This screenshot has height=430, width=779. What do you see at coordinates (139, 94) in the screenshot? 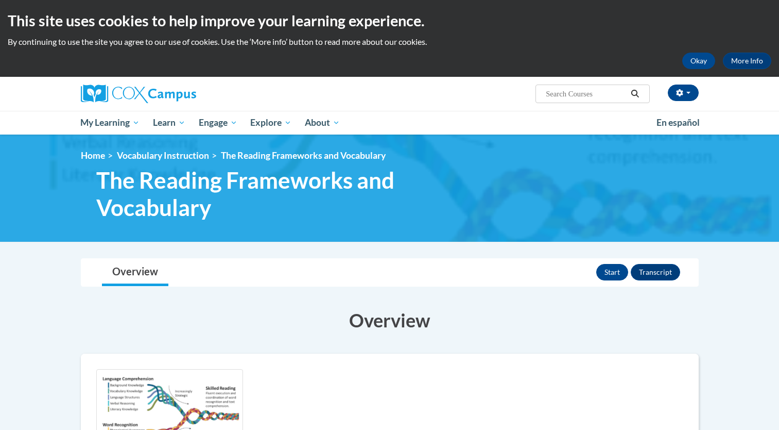
I see `img: Cox Campus` at bounding box center [139, 94].